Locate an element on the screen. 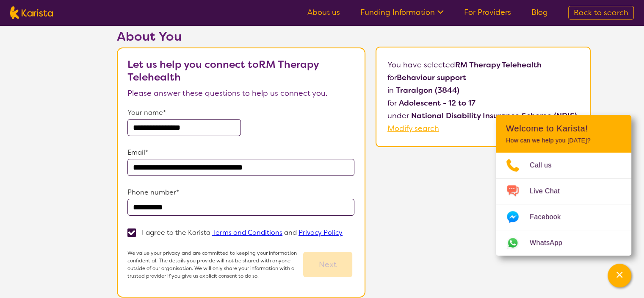 This screenshot has width=644, height=298. b: Let us help you connect to RM Therapy Telehealth is located at coordinates (223, 71).